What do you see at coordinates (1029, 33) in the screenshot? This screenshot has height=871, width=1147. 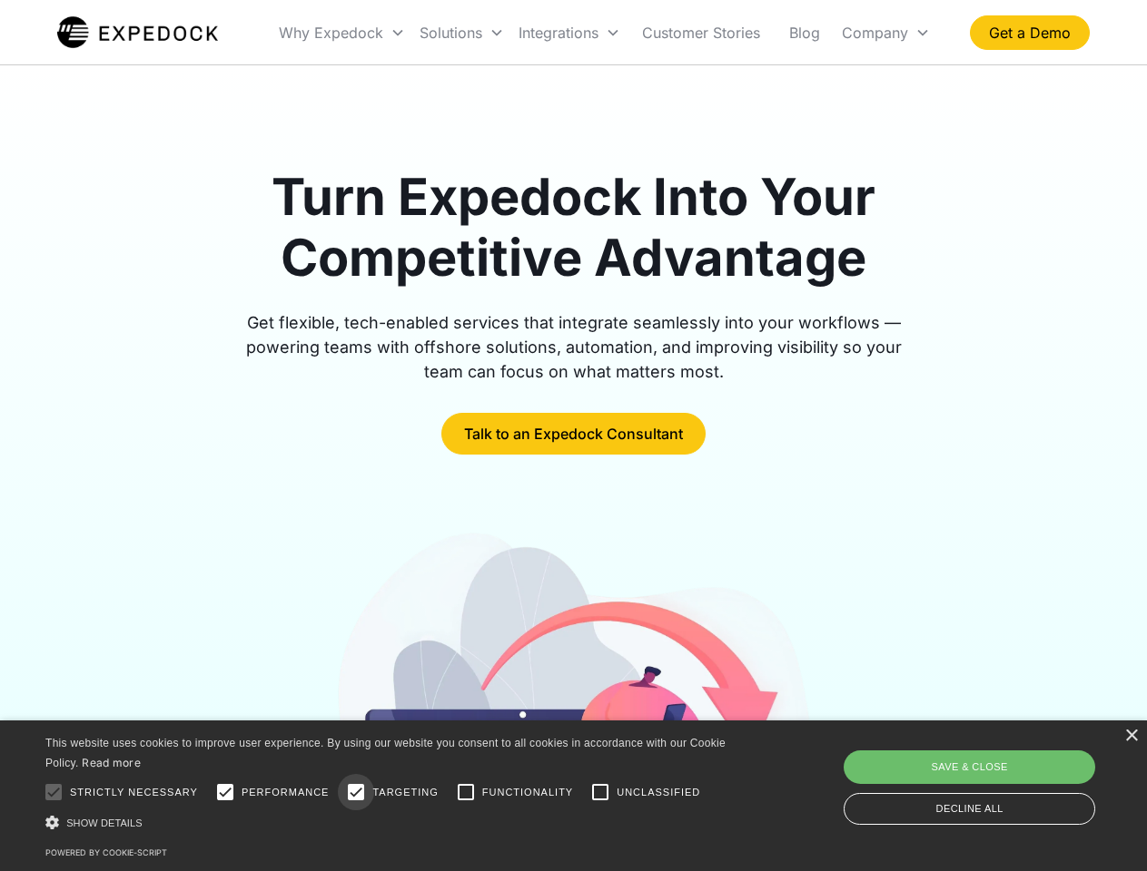 I see `a: Get a Demo` at bounding box center [1029, 33].